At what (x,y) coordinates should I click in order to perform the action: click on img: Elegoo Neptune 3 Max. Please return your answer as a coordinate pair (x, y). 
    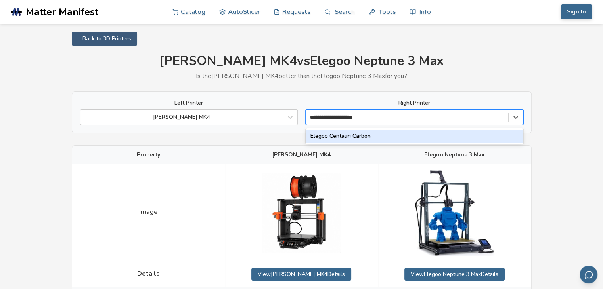
    Looking at the image, I should click on (455, 213).